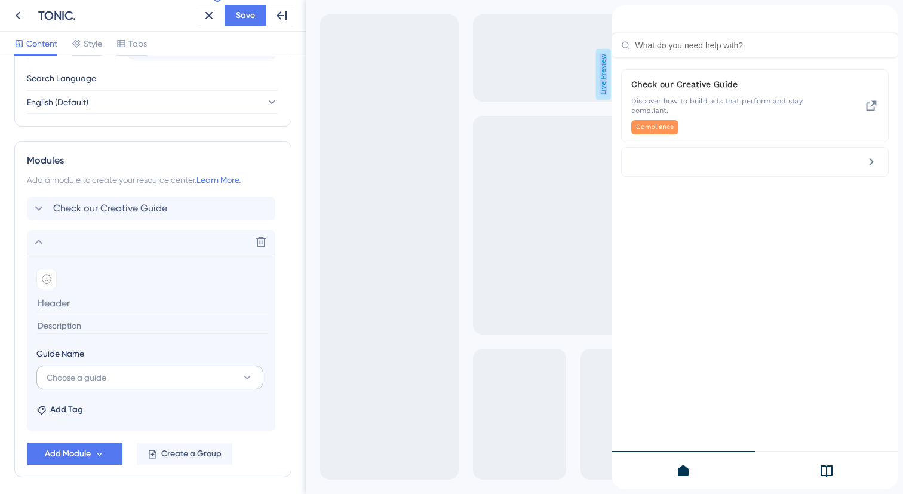 This screenshot has height=494, width=903. What do you see at coordinates (68, 454) in the screenshot?
I see `span: Add Module` at bounding box center [68, 454].